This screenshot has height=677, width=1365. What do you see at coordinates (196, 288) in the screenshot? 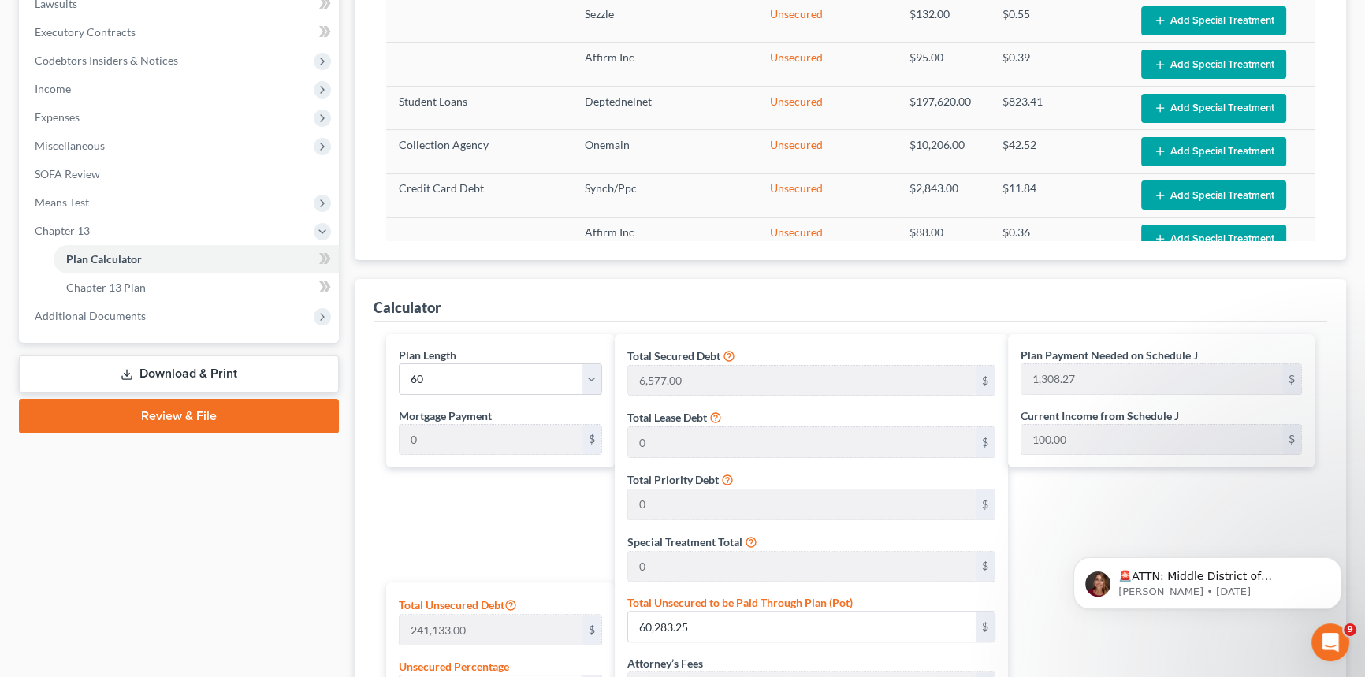
I see `a: Chapter 13 Plan` at bounding box center [196, 288].